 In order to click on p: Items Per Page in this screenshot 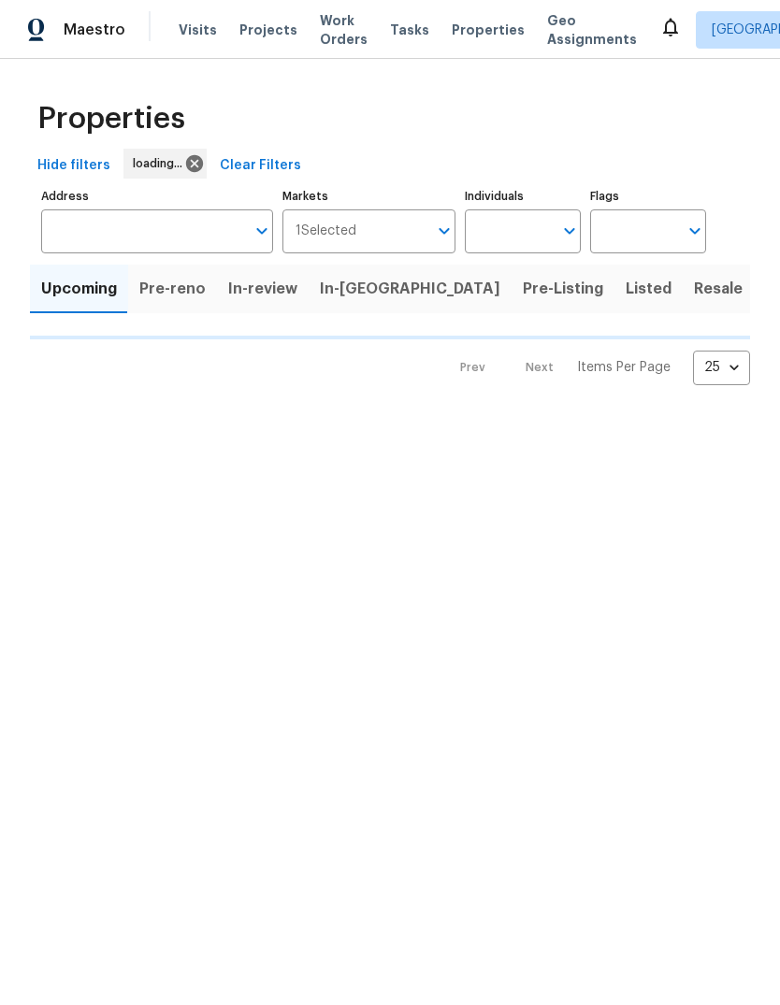, I will do `click(624, 367)`.